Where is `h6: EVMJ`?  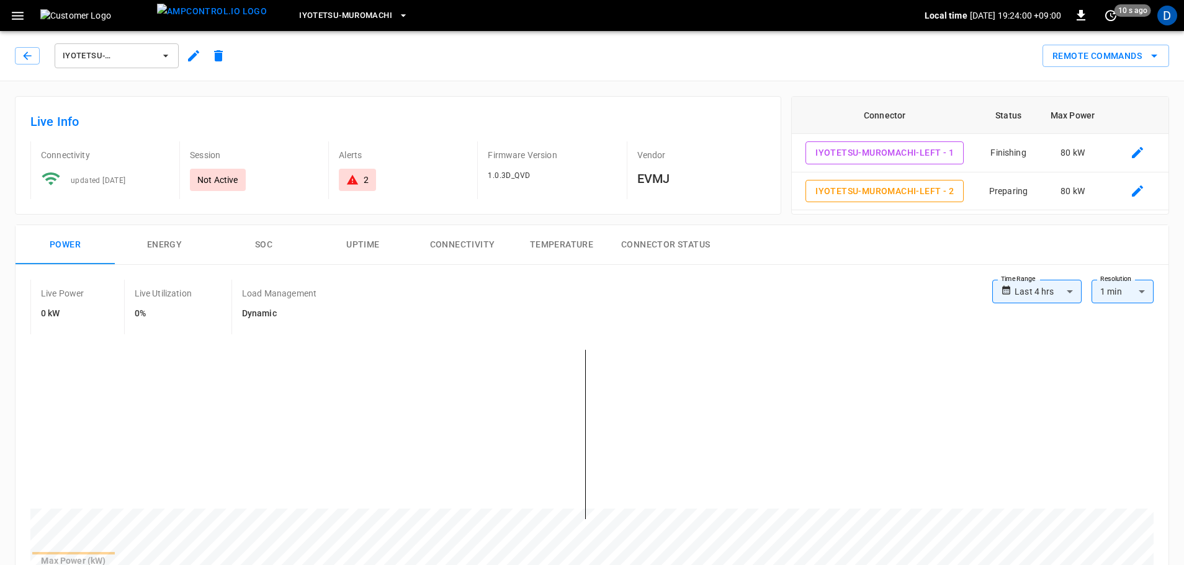 h6: EVMJ is located at coordinates (701, 179).